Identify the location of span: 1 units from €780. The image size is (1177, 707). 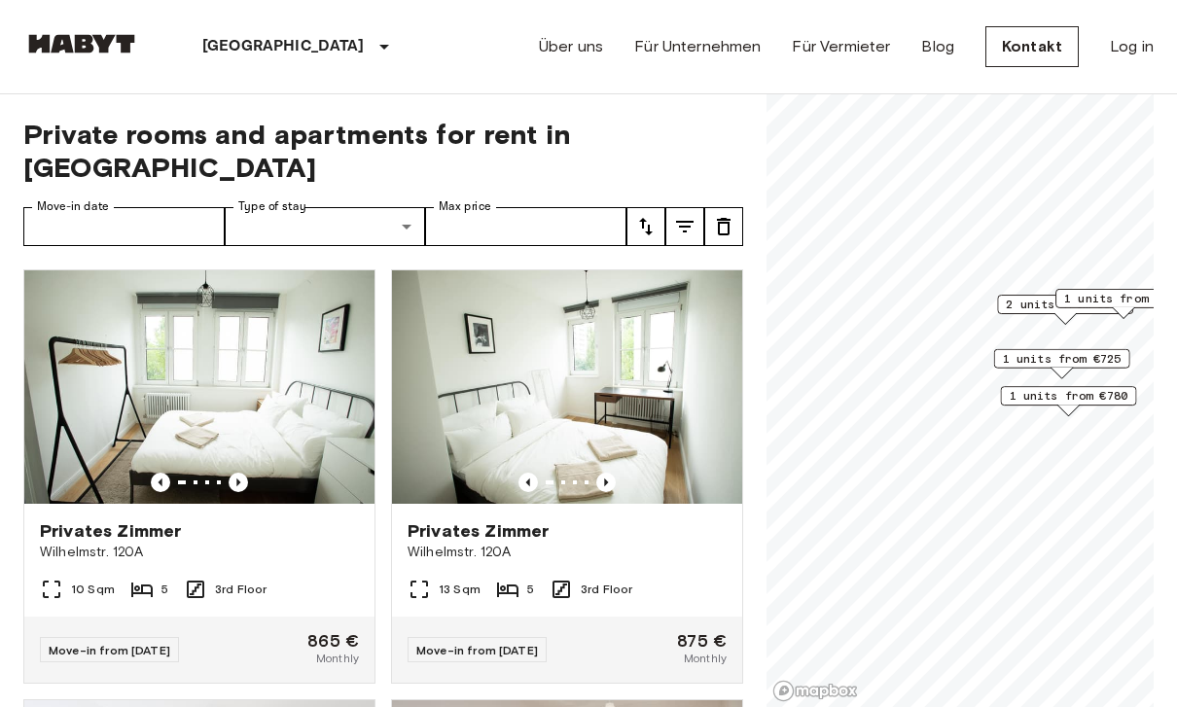
(1069, 396).